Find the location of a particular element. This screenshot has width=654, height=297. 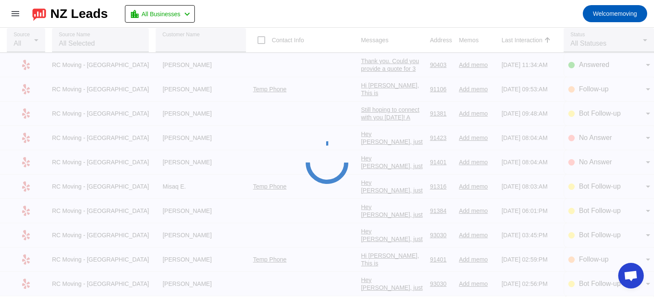

button: All Businesses is located at coordinates (160, 14).